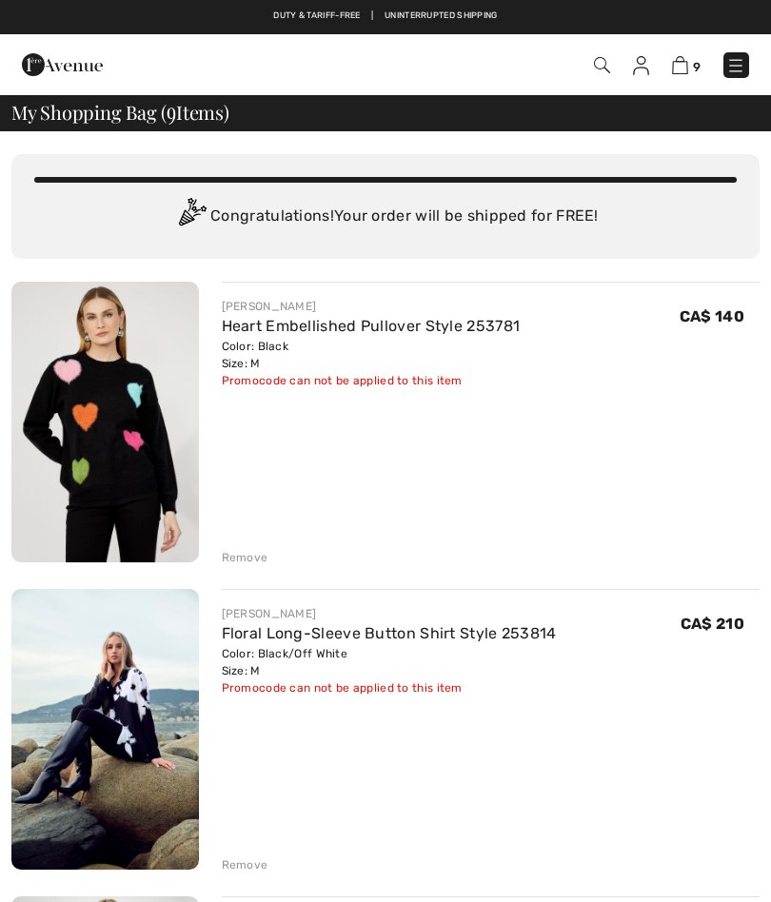 This screenshot has height=902, width=771. Describe the element at coordinates (679, 65) in the screenshot. I see `img: Shopping Bag` at that location.